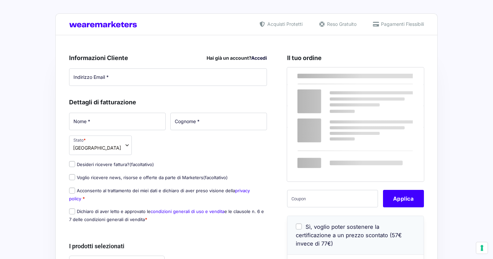  Describe the element at coordinates (168, 58) in the screenshot. I see `h3: Informazioni Cliente` at that location.